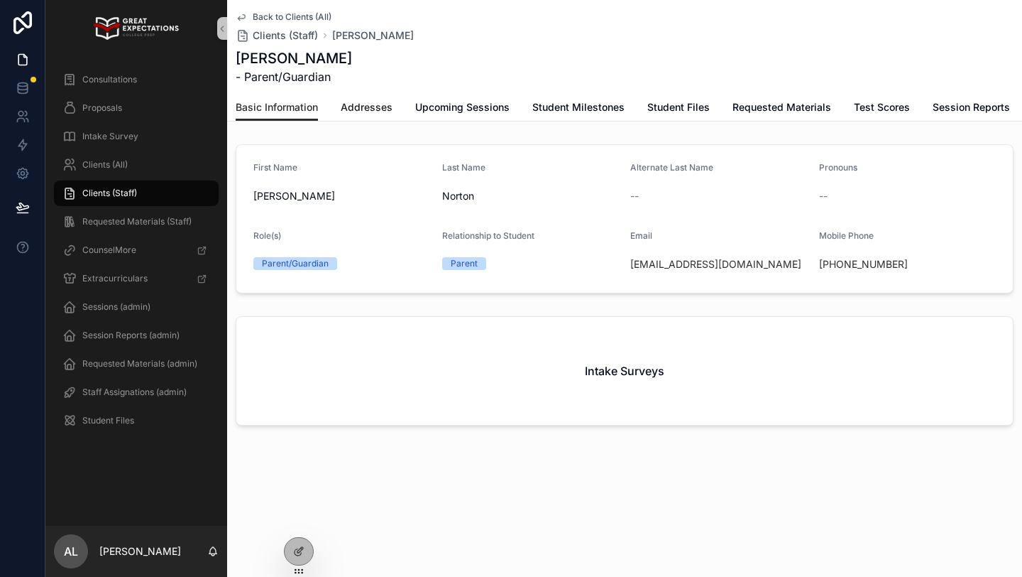 This screenshot has width=1022, height=577. What do you see at coordinates (136, 28) in the screenshot?
I see `img: App logo` at bounding box center [136, 28].